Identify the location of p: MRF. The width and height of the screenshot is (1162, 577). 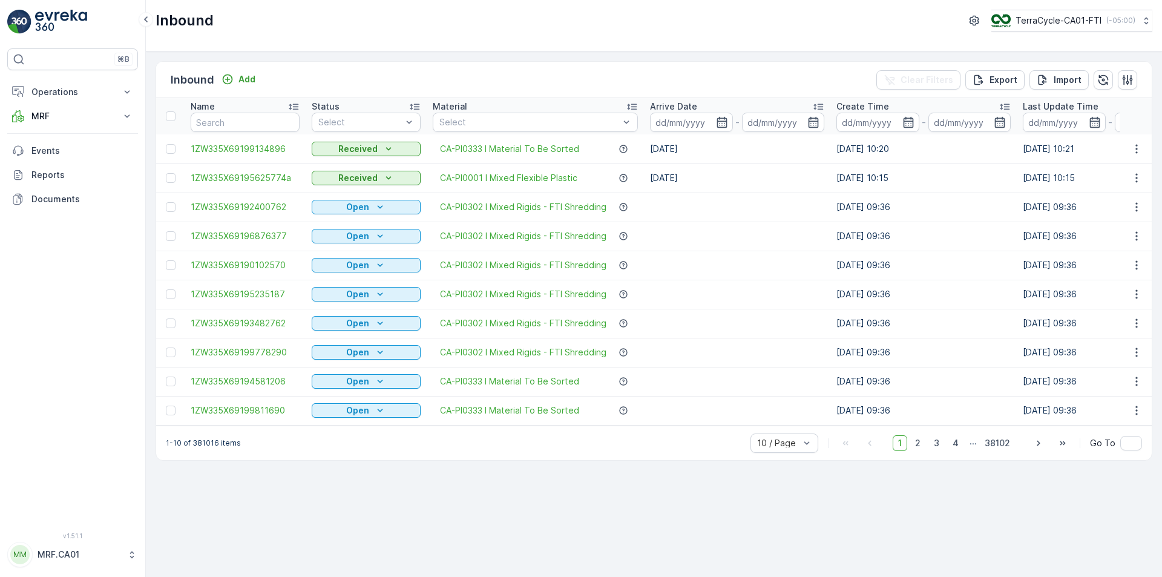
(73, 116).